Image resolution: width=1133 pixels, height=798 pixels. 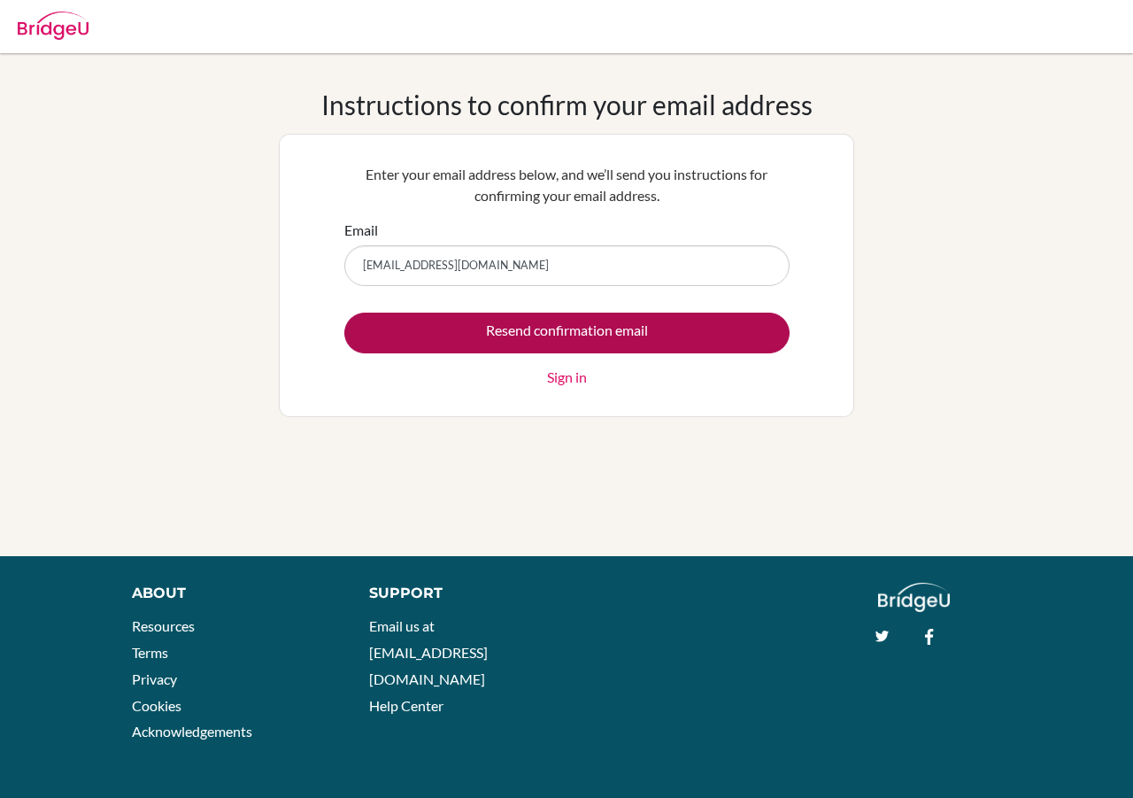 What do you see at coordinates (53, 26) in the screenshot?
I see `img: Bridge-U` at bounding box center [53, 26].